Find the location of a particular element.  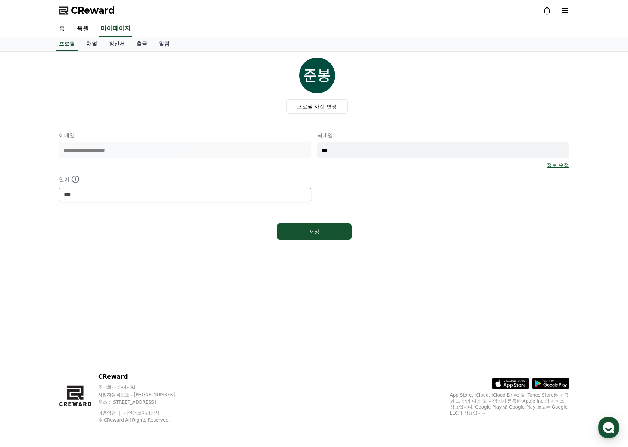

a: 채널 is located at coordinates (92, 44).